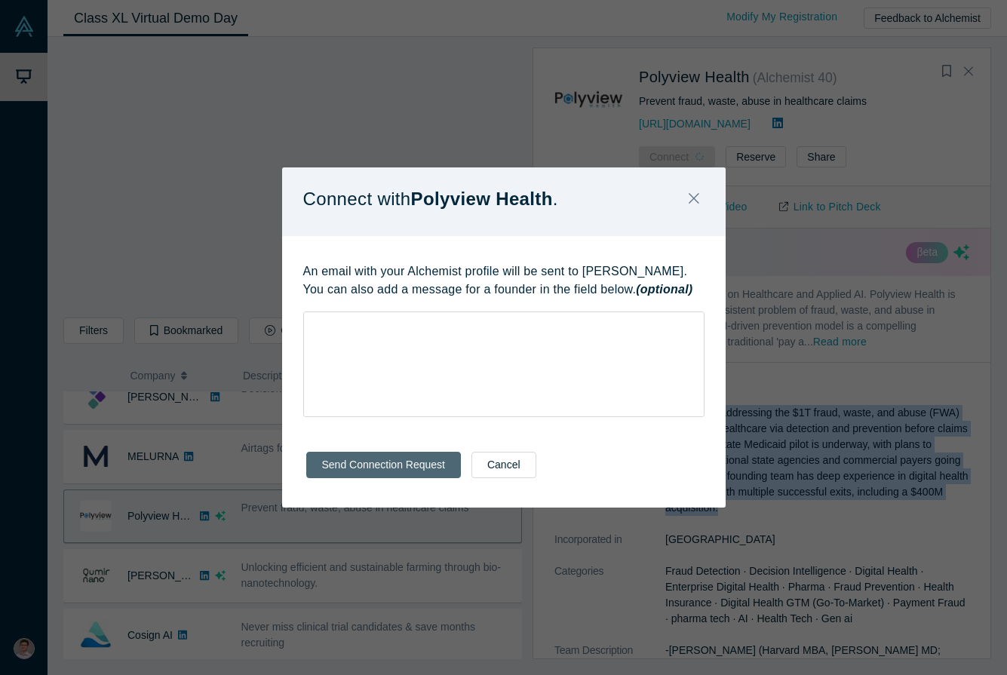 The width and height of the screenshot is (1007, 675). What do you see at coordinates (482, 198) in the screenshot?
I see `strong: Polyview Health` at bounding box center [482, 198].